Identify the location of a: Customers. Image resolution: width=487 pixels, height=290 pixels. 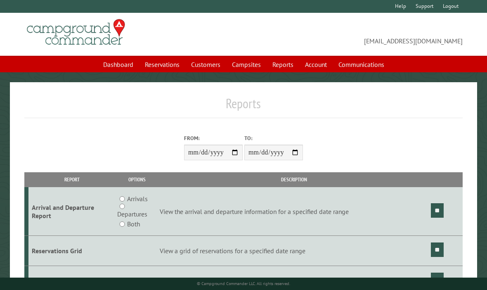
(206, 64).